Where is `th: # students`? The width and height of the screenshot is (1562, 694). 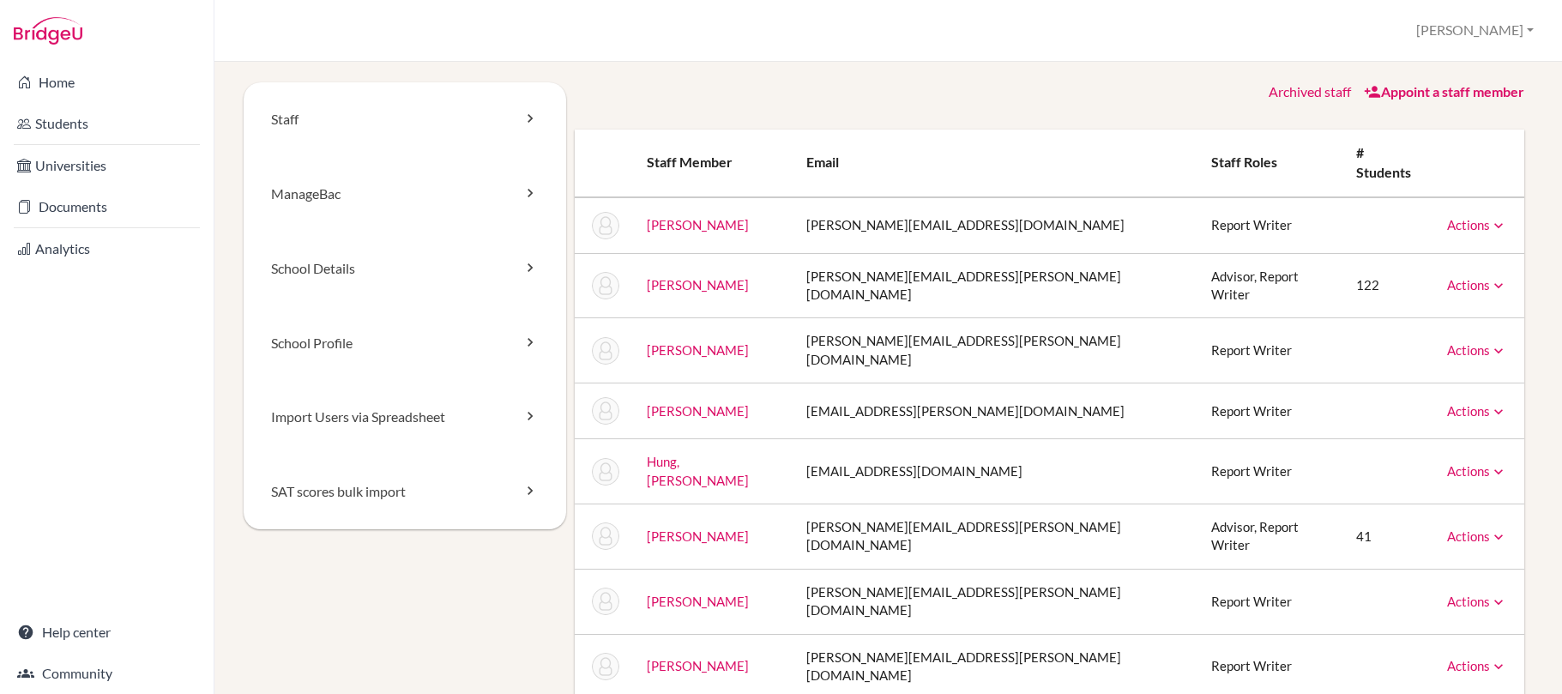 th: # students is located at coordinates (1388, 163).